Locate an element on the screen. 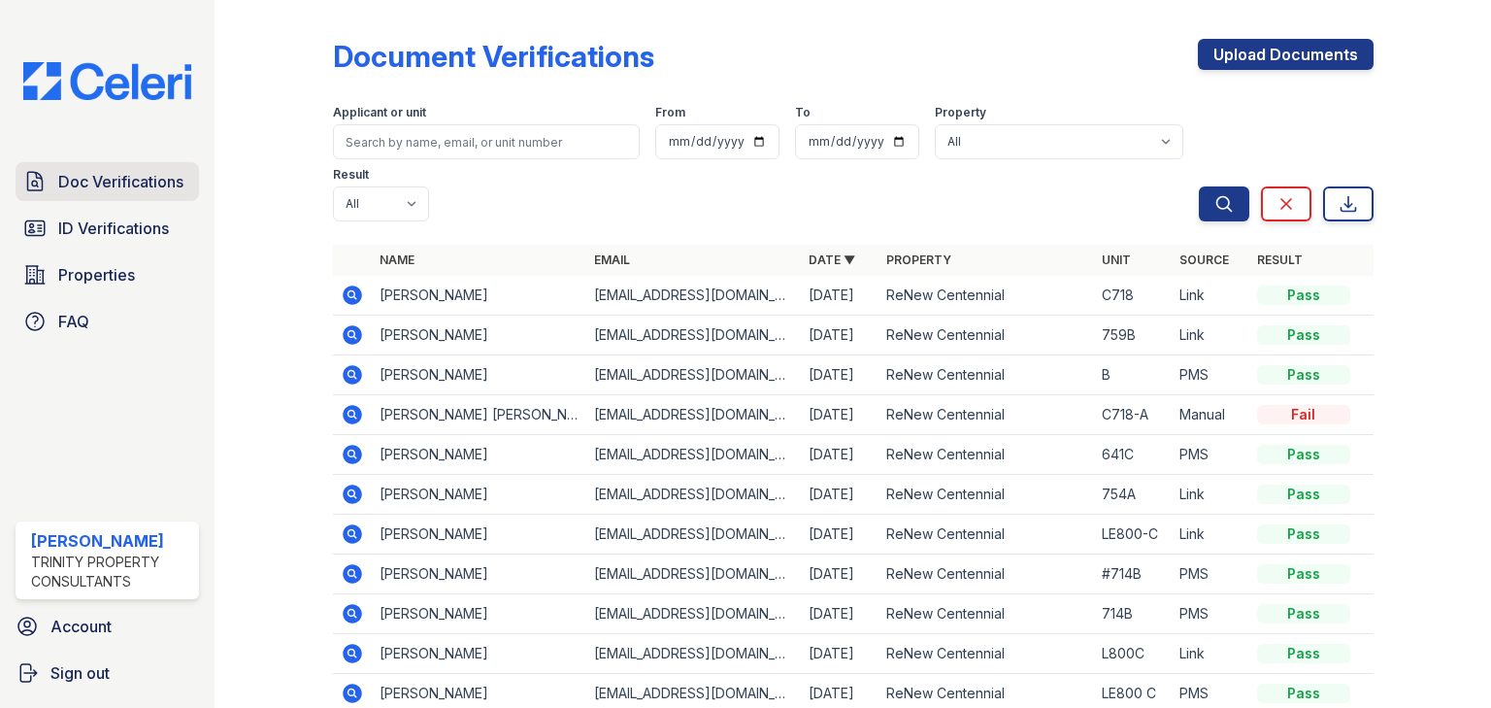 The height and width of the screenshot is (708, 1491). td: LE800-C is located at coordinates (1133, 534).